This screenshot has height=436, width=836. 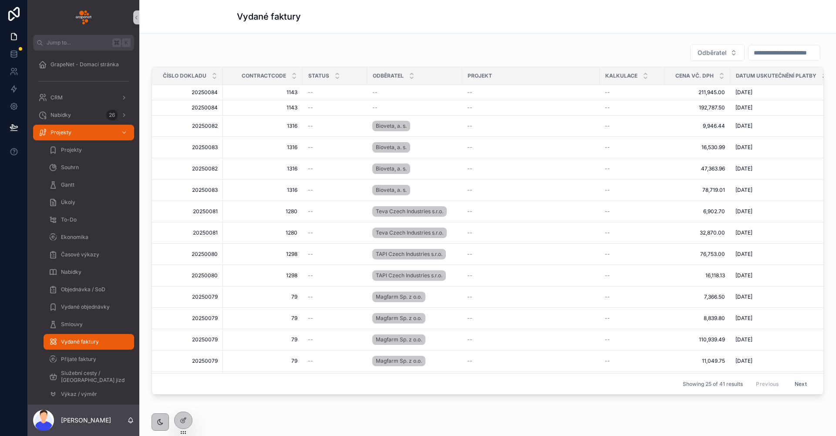 I want to click on span: Bioveta, a. s., so click(x=391, y=147).